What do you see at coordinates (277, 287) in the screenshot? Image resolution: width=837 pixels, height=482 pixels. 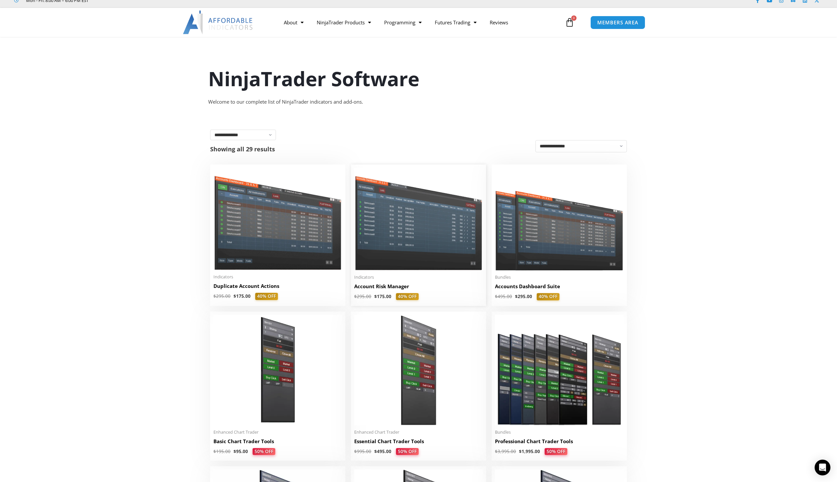 I see `a: Duplicate Account Actions` at bounding box center [277, 287].